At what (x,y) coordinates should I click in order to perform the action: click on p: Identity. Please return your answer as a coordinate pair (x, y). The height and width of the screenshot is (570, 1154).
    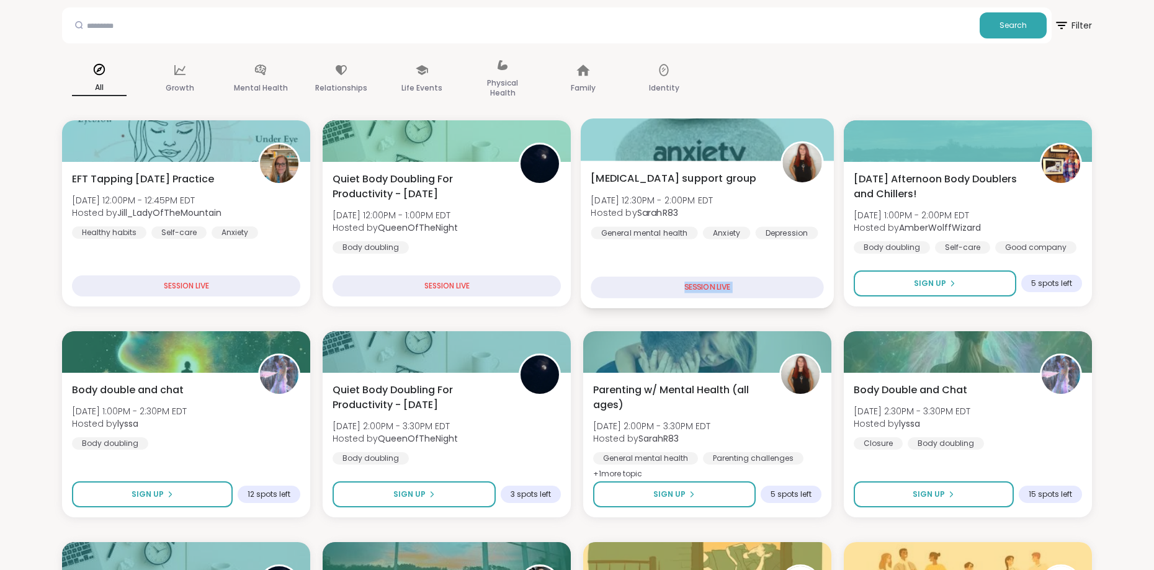
    Looking at the image, I should click on (664, 88).